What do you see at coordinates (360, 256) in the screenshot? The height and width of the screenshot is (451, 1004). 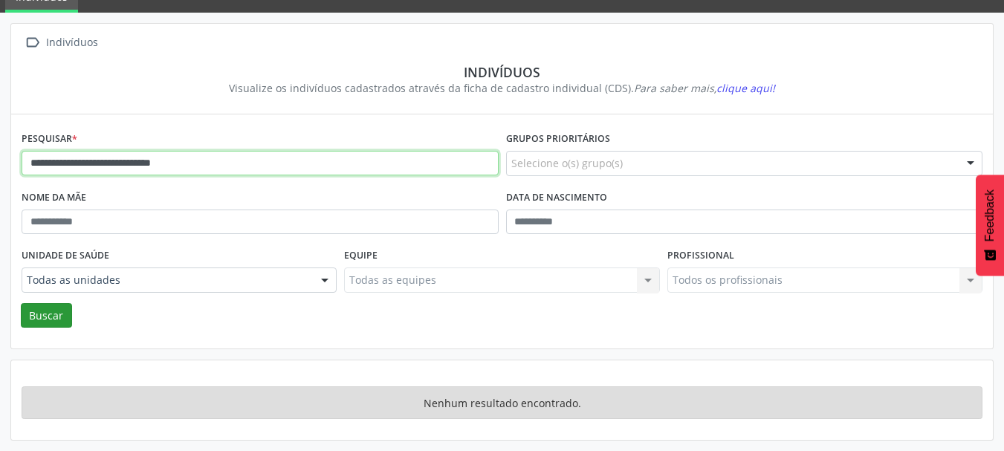 I see `label: Equipe` at bounding box center [360, 256].